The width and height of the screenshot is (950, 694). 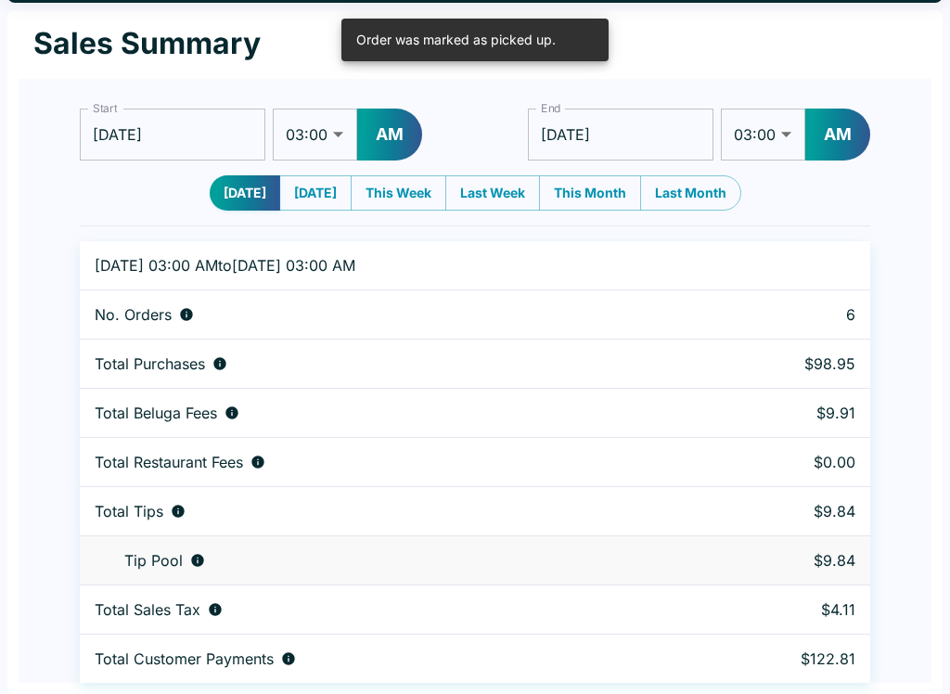 What do you see at coordinates (156, 413) in the screenshot?
I see `p: Total Beluga Fees` at bounding box center [156, 413].